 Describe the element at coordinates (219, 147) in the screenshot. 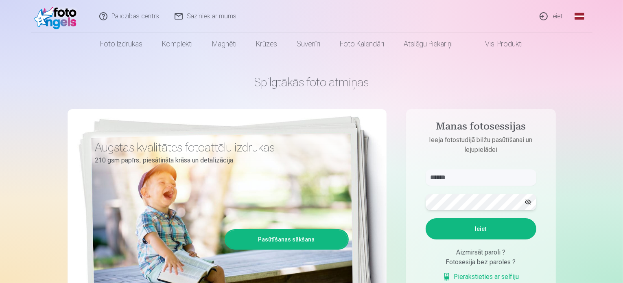

I see `h3: Augstas kvalitātes fotoattēlu izdrukas` at that location.